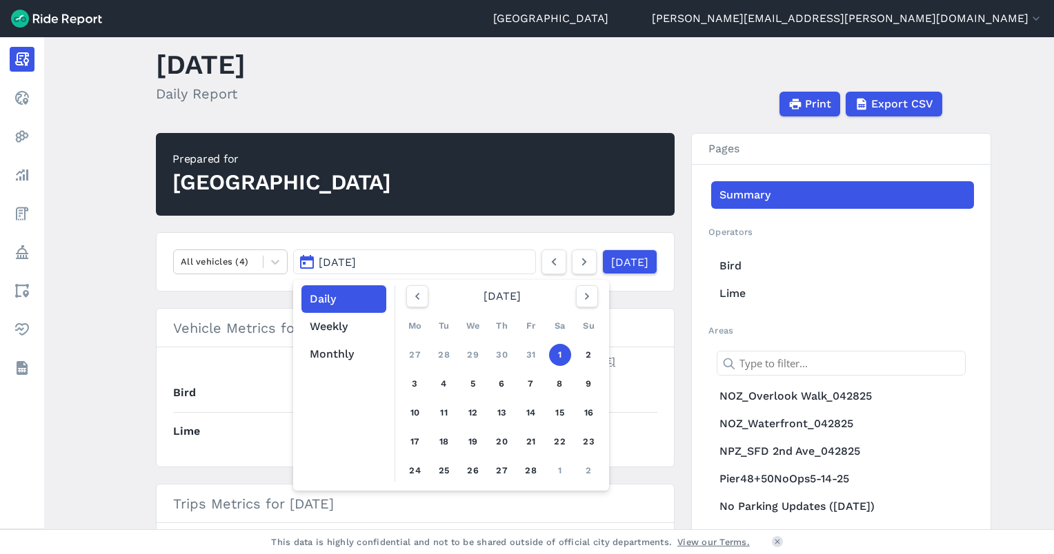 The width and height of the screenshot is (1054, 554). I want to click on a: 15, so click(560, 413).